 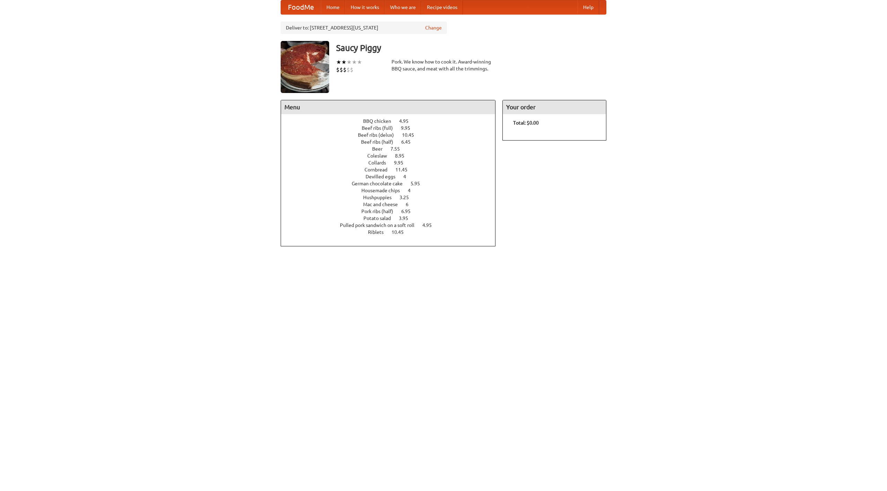 I want to click on a: Coleslaw 8.95, so click(x=392, y=156).